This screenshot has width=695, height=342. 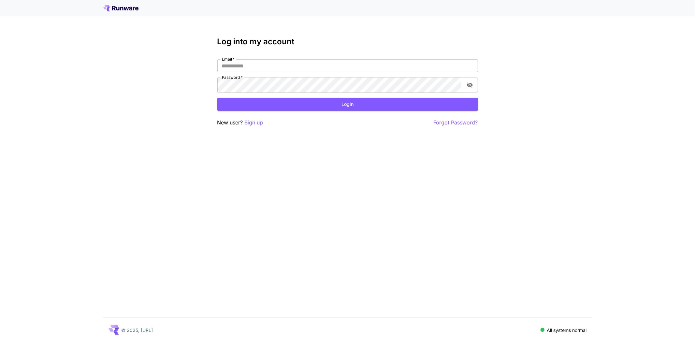 I want to click on button: toggle password visibility, so click(x=470, y=85).